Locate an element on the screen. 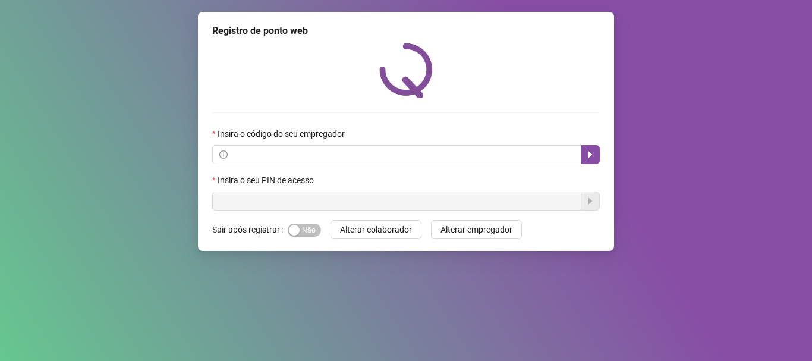 The height and width of the screenshot is (361, 812). label: Insira o seu PIN de acesso is located at coordinates (267, 180).